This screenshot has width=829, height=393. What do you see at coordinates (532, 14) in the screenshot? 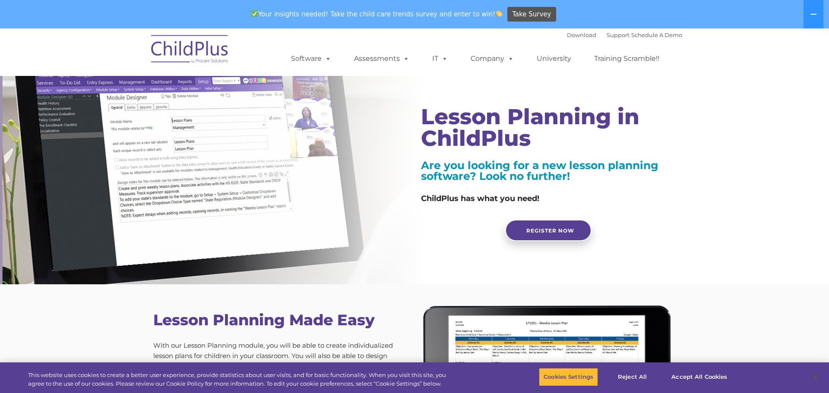
I see `span: Take Survey` at bounding box center [532, 14].